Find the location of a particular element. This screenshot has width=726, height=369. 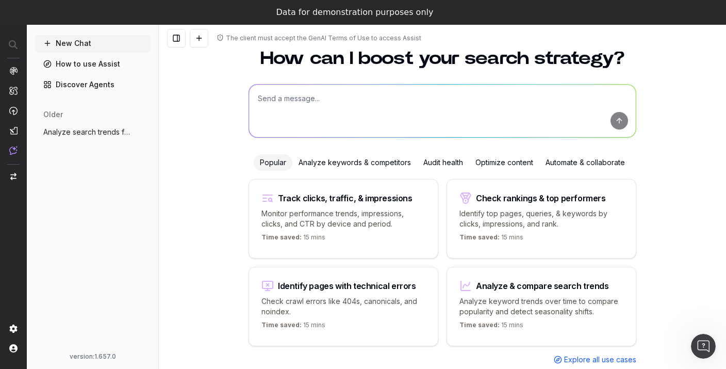

span: Analyze search trends for: Notre Dame fo is located at coordinates (89, 132).